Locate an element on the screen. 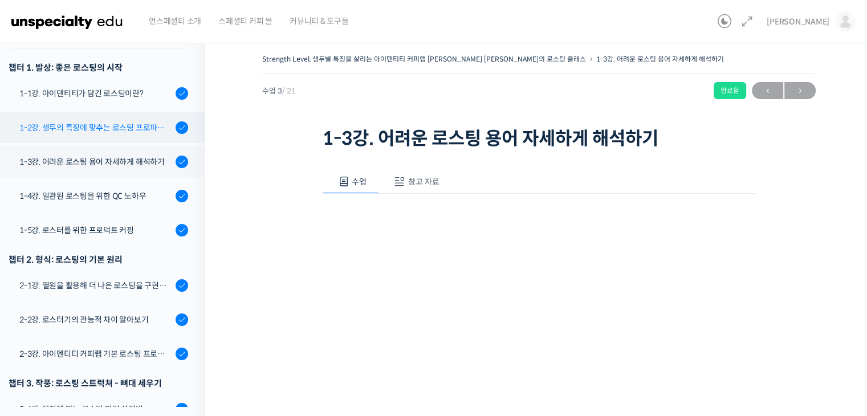  a: 다음→ is located at coordinates (800, 91).